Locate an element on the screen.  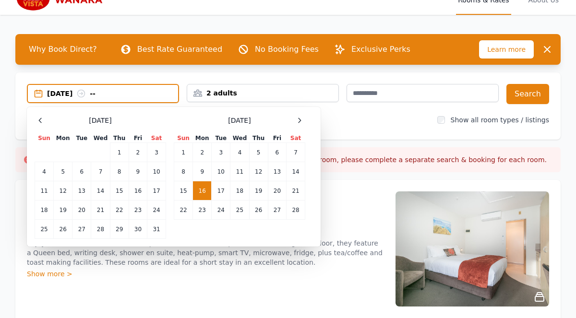
p: Exclusive Perks is located at coordinates (381, 49).